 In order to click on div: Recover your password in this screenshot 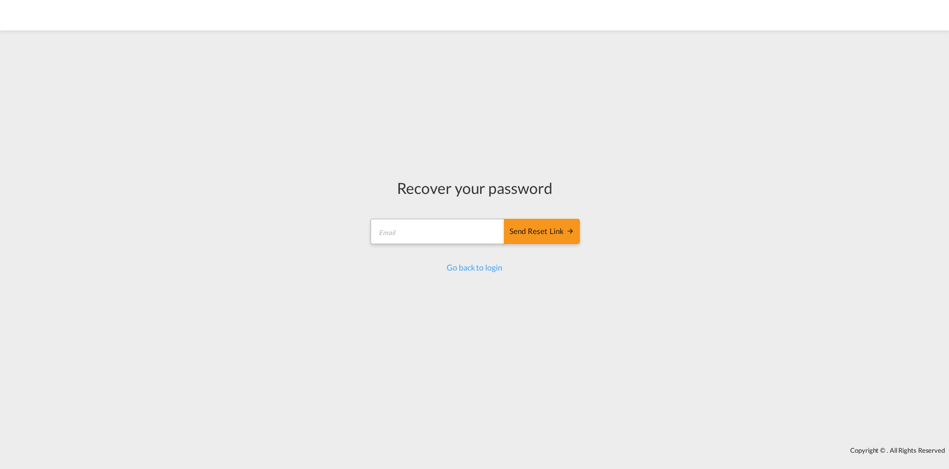, I will do `click(475, 188)`.